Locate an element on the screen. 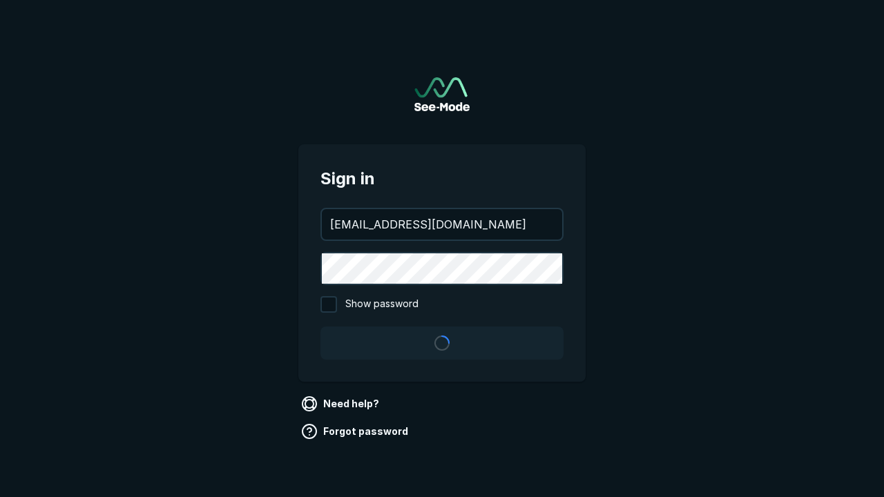 The image size is (884, 497). span: Show password is located at coordinates (382, 304).